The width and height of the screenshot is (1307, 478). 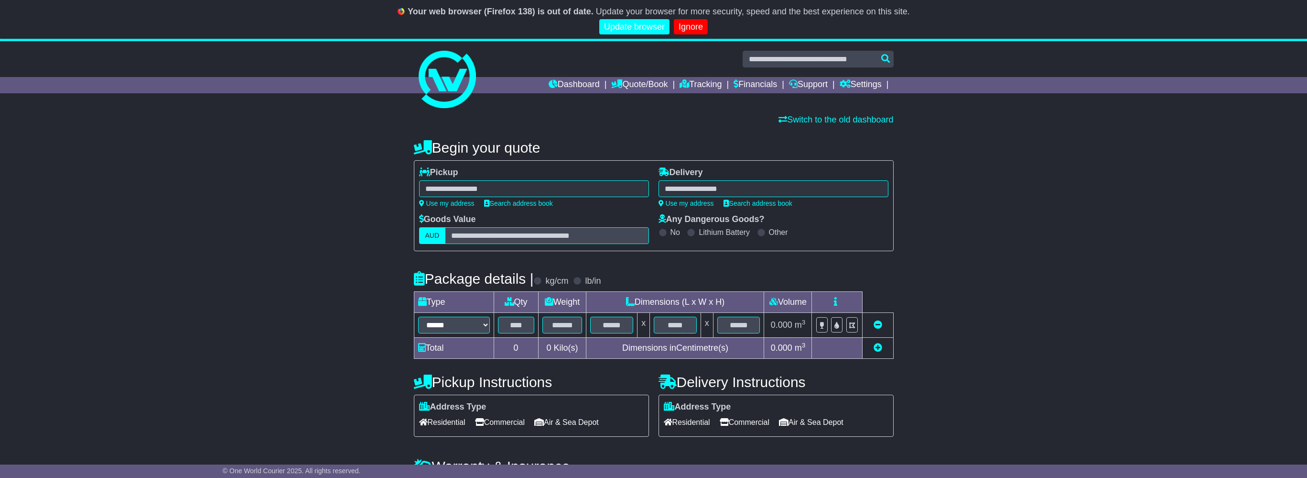 I want to click on td: 0, so click(x=516, y=348).